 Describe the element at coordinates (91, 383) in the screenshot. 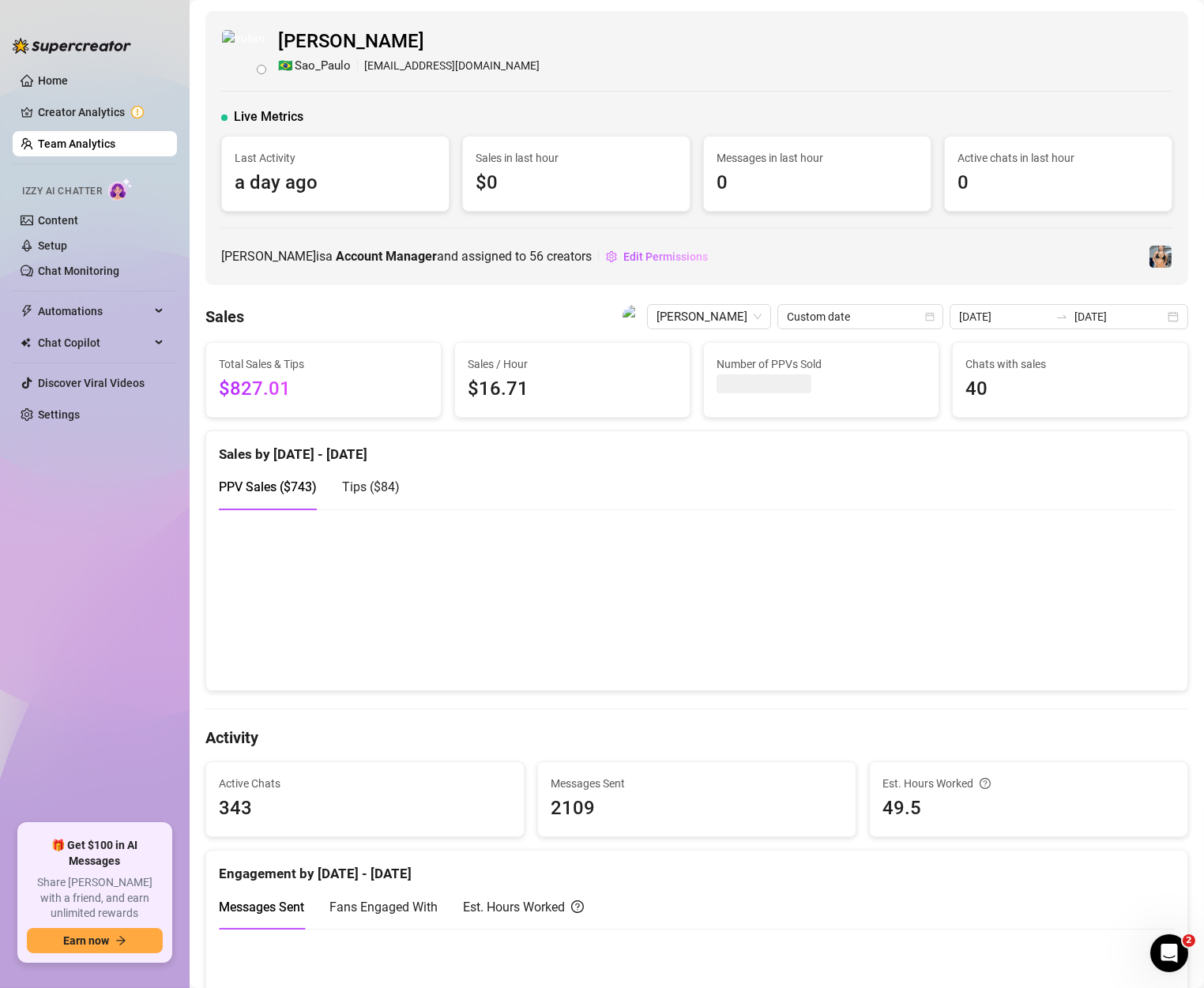

I see `a: Discover Viral Videos` at that location.